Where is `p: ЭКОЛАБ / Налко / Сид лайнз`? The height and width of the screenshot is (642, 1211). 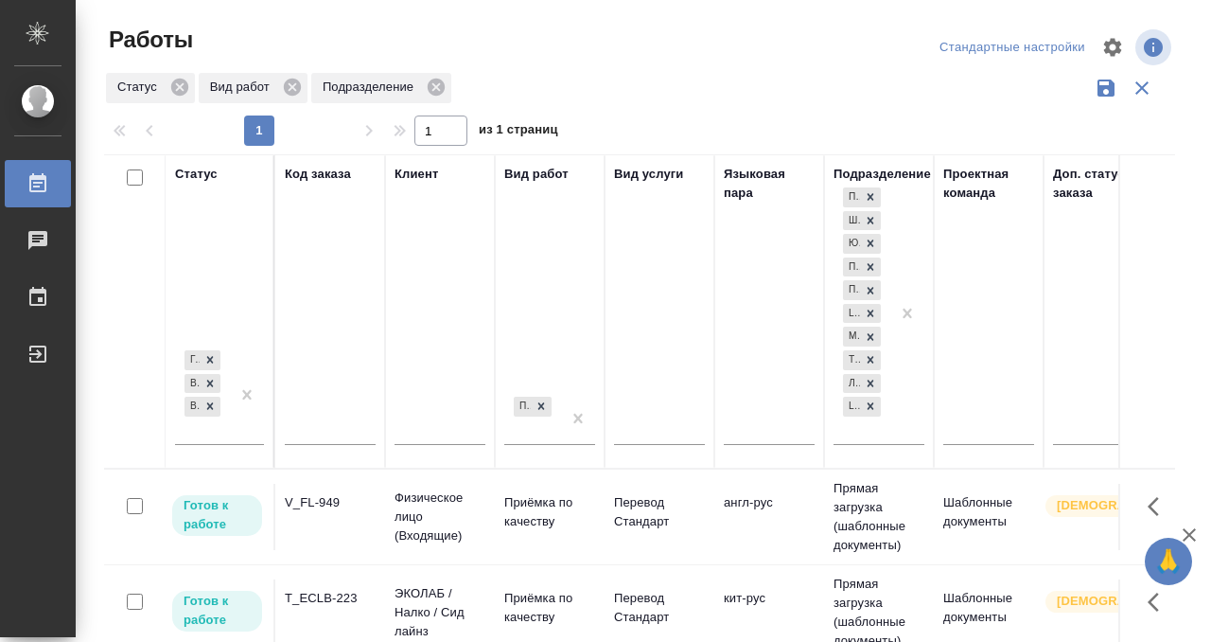 p: ЭКОЛАБ / Налко / Сид лайнз is located at coordinates (440, 612).